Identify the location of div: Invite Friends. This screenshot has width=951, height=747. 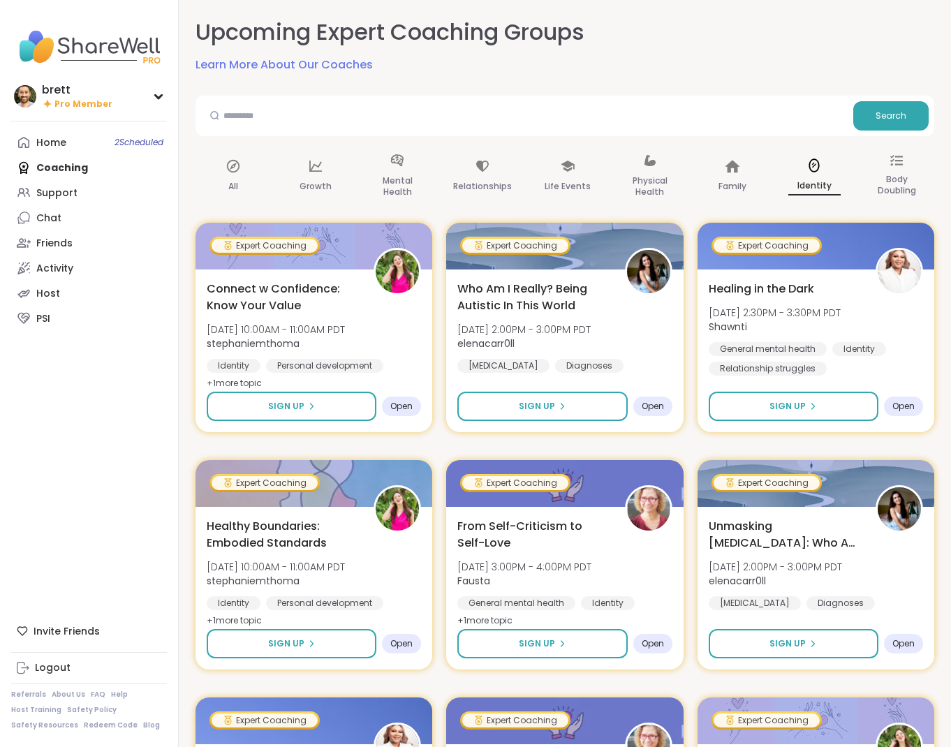
(89, 631).